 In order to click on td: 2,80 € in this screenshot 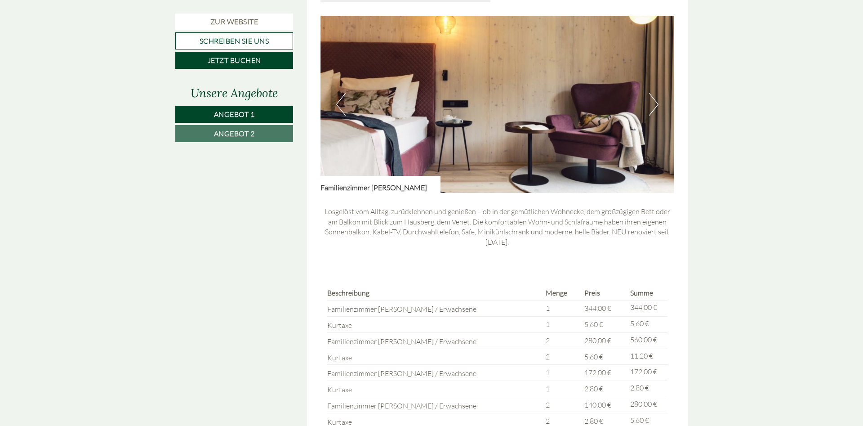, I will do `click(647, 389)`.